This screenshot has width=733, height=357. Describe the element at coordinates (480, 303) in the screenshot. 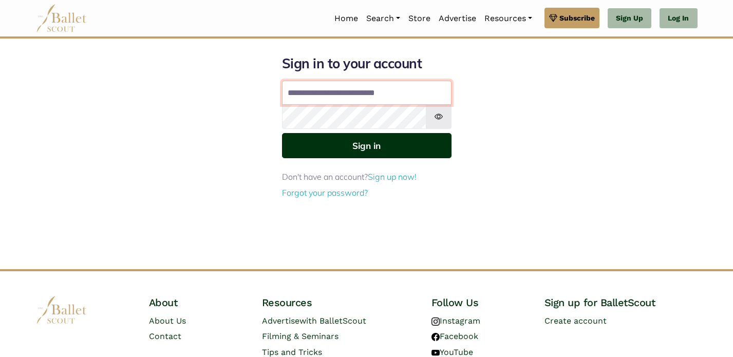

I see `h4: Follow Us` at that location.